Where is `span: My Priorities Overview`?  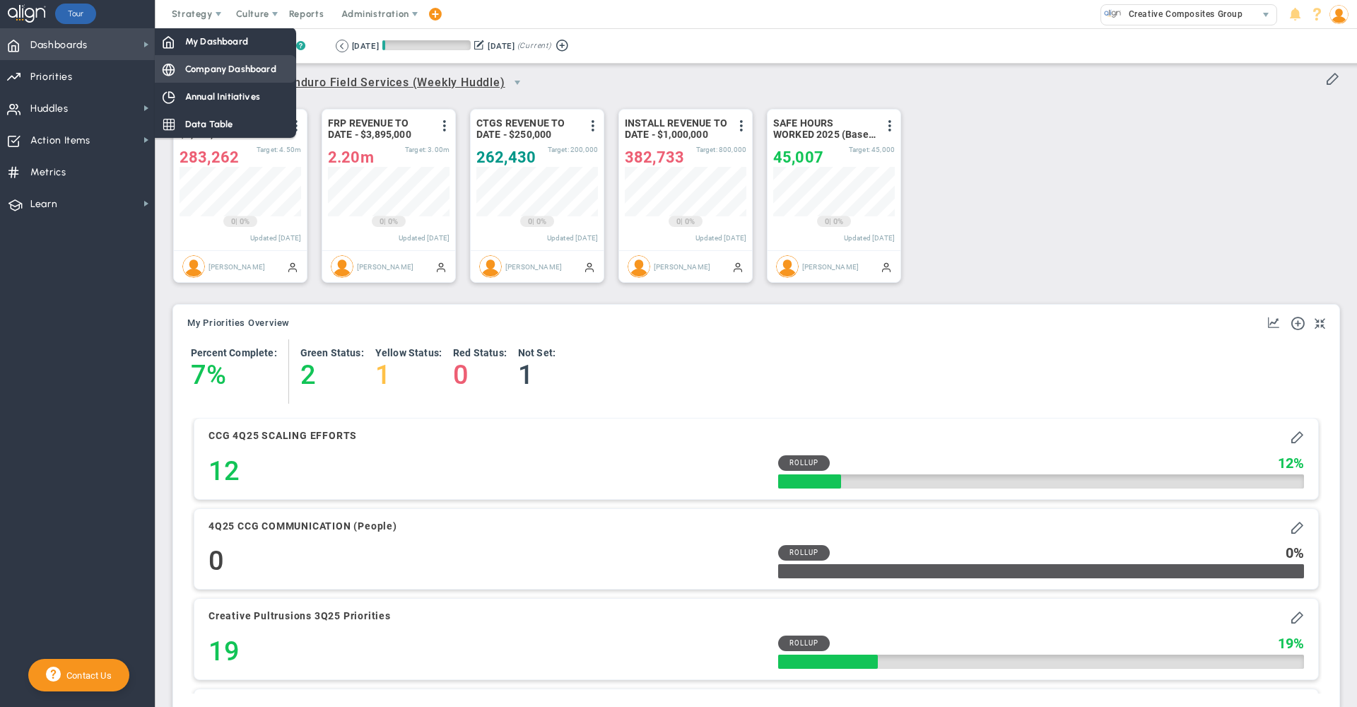 span: My Priorities Overview is located at coordinates (238, 323).